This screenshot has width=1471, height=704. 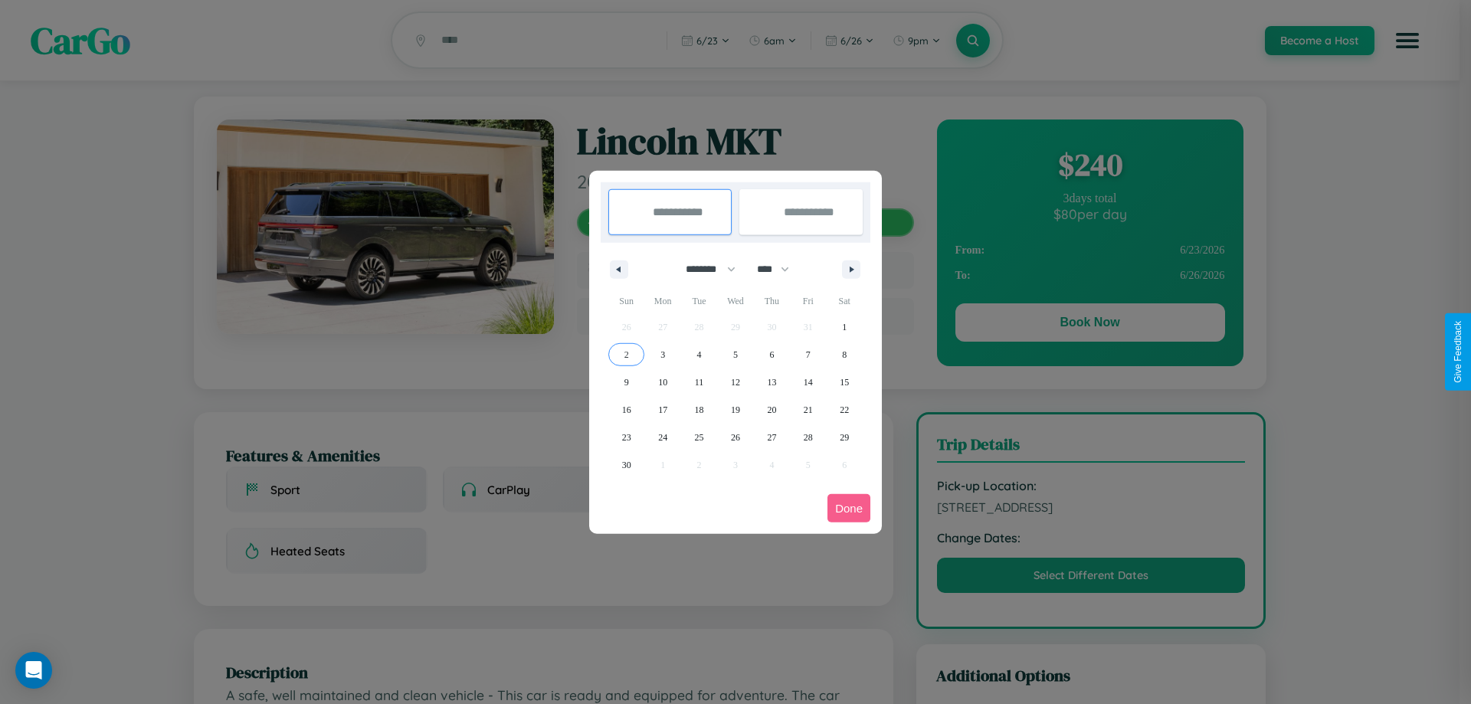 I want to click on span: 1, so click(x=844, y=327).